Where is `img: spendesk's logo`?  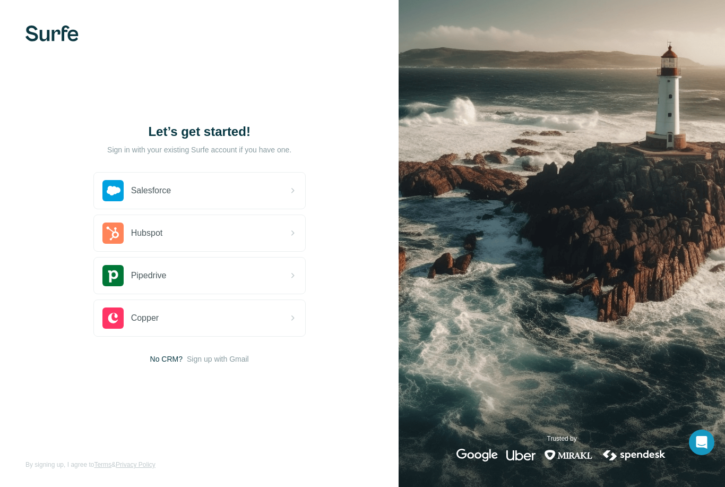
img: spendesk's logo is located at coordinates (635, 455).